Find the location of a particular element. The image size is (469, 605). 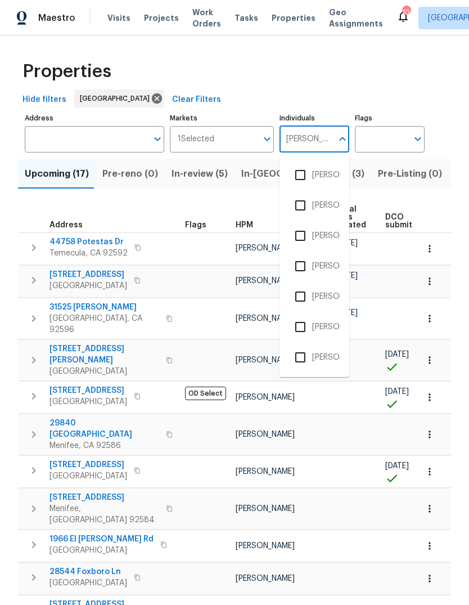

span: 28544 Foxboro Ln is located at coordinates (88, 572).